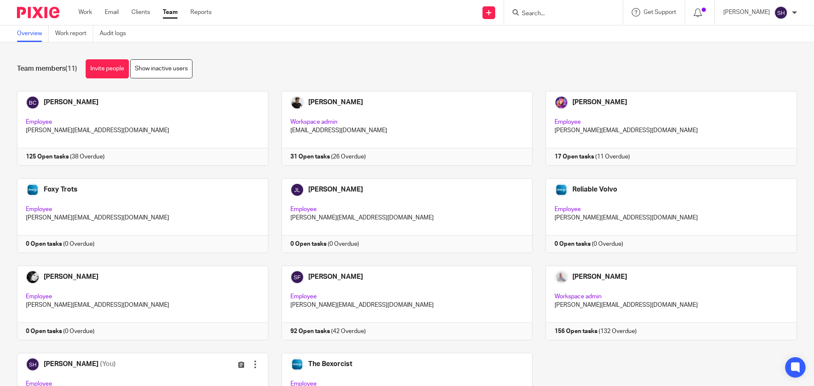 This screenshot has width=814, height=386. What do you see at coordinates (85, 12) in the screenshot?
I see `a: Work` at bounding box center [85, 12].